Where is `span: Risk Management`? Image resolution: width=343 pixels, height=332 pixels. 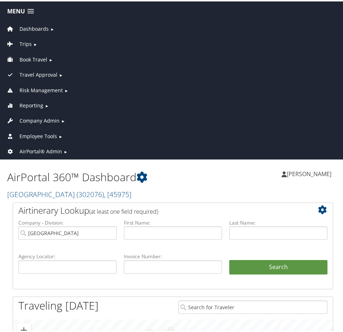 span: Risk Management is located at coordinates (41, 89).